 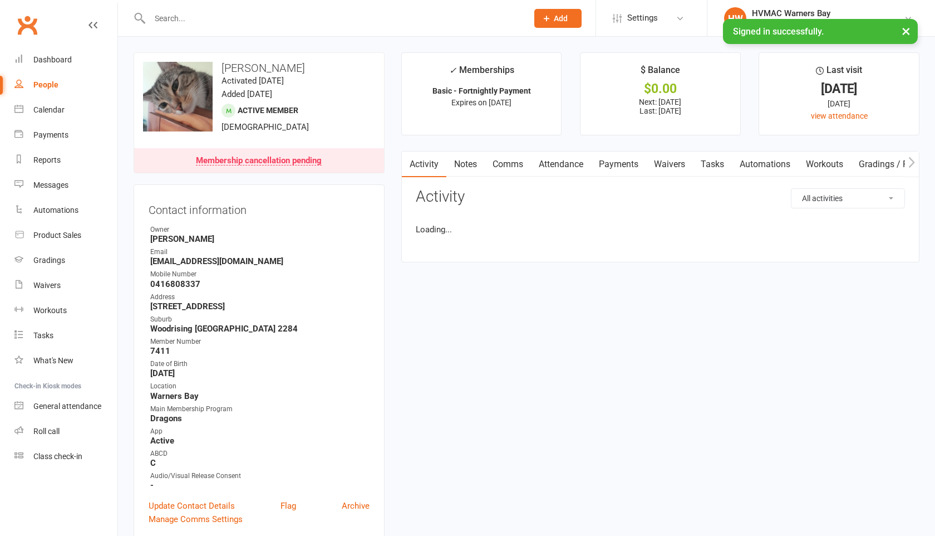 What do you see at coordinates (260, 463) in the screenshot?
I see `strong: C` at bounding box center [260, 463].